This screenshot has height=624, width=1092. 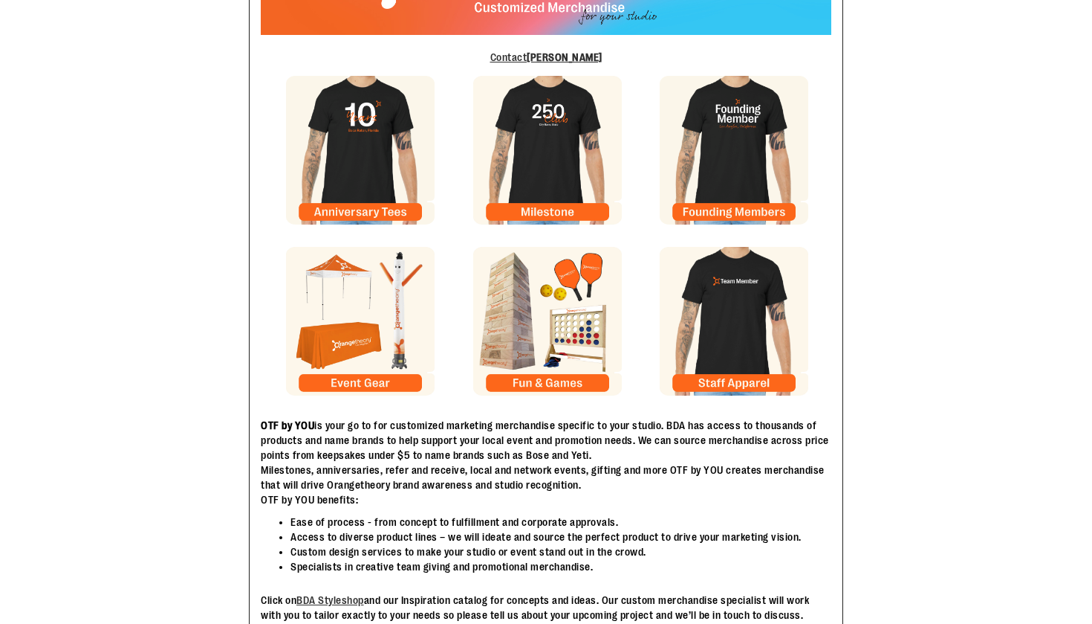 What do you see at coordinates (561, 551) in the screenshot?
I see `li: Custom design services to make your studio or event stand out in the crowd.` at bounding box center [561, 551].